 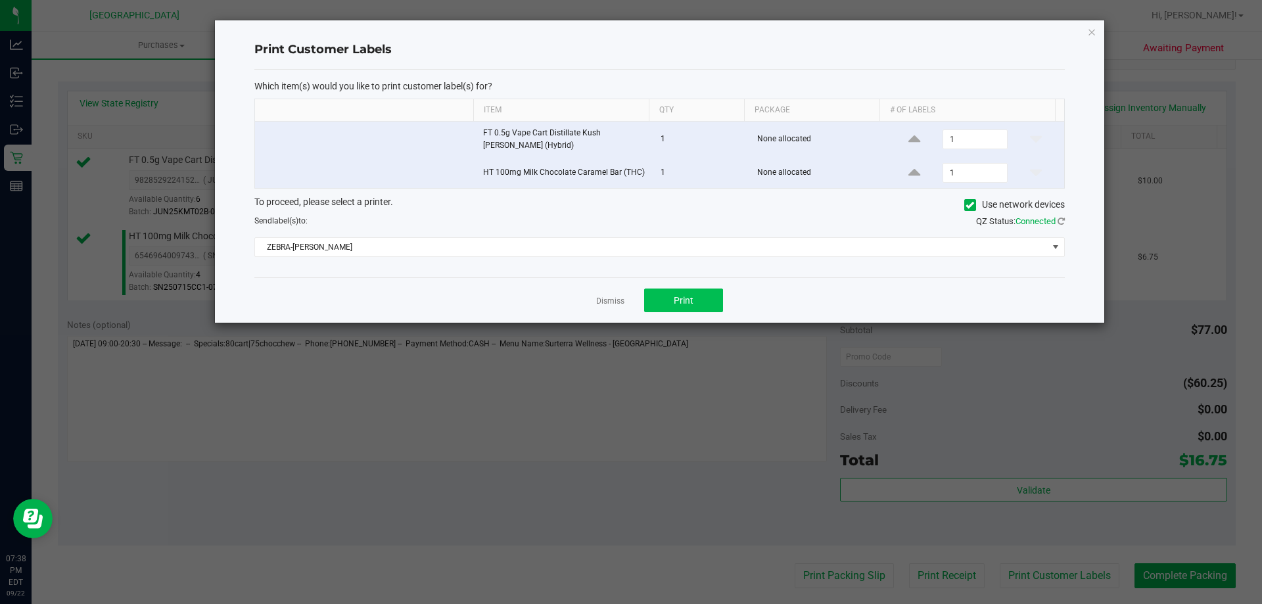 I want to click on th: Package, so click(x=812, y=110).